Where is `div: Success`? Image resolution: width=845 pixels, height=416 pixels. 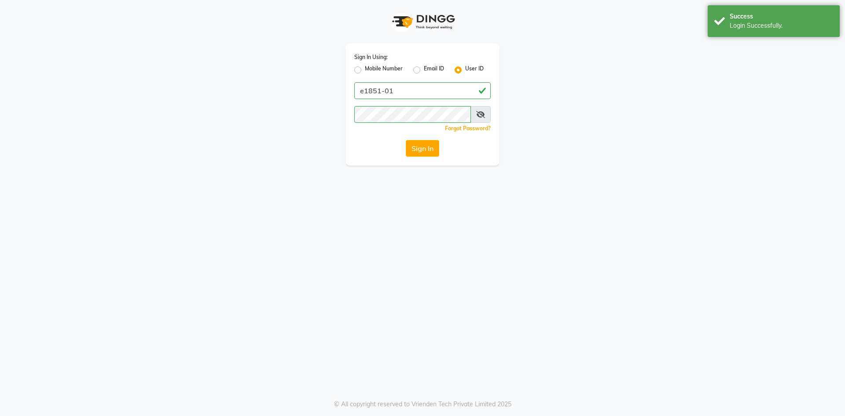
div: Success is located at coordinates (781, 16).